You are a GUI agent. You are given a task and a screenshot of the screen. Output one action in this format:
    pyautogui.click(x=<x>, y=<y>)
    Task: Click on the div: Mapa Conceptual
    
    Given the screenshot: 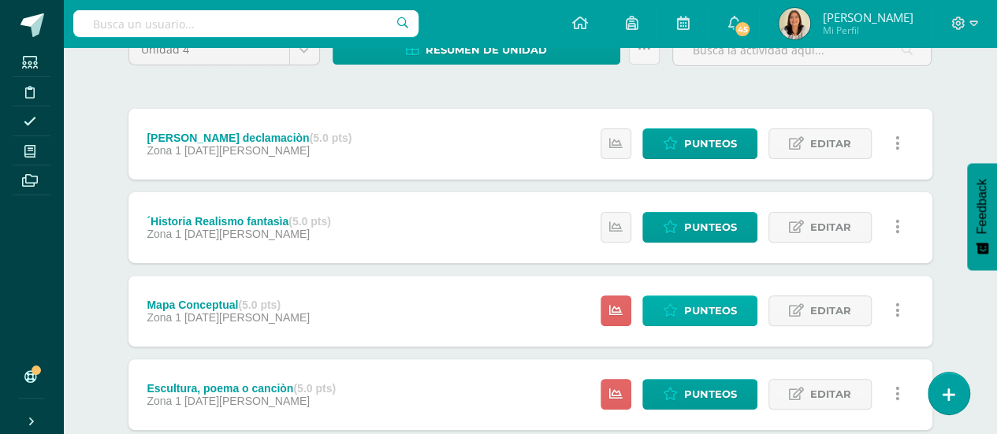 What is the action you would take?
    pyautogui.click(x=228, y=305)
    